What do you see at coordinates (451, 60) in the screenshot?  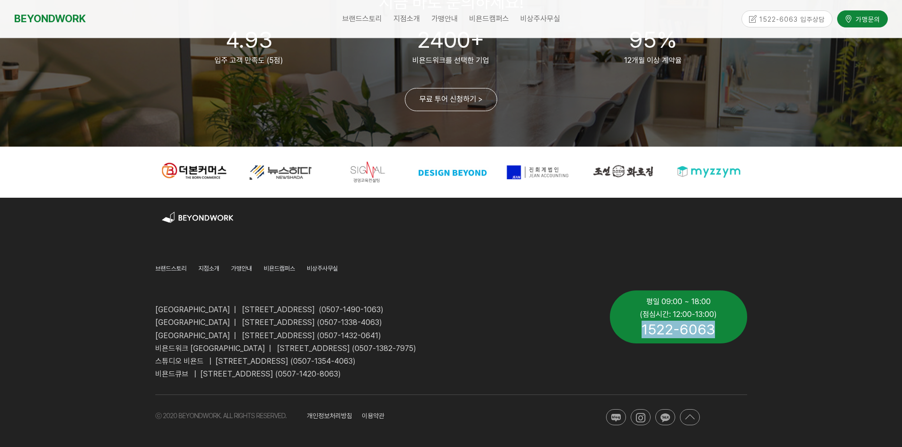 I see `span: 비욘드워크를 선택한 기업` at bounding box center [451, 60].